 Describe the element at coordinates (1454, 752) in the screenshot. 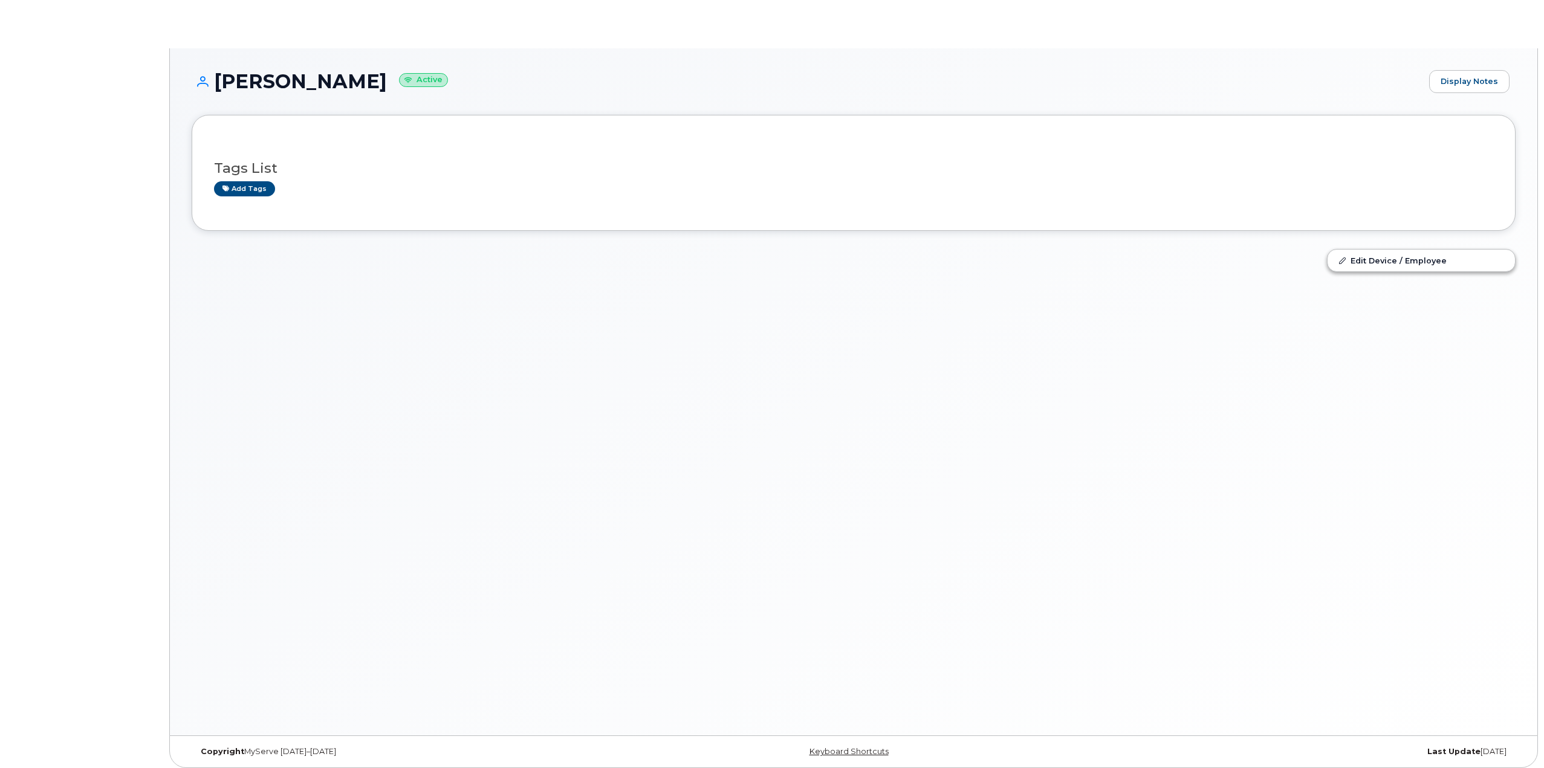

I see `strong: Last Update` at that location.